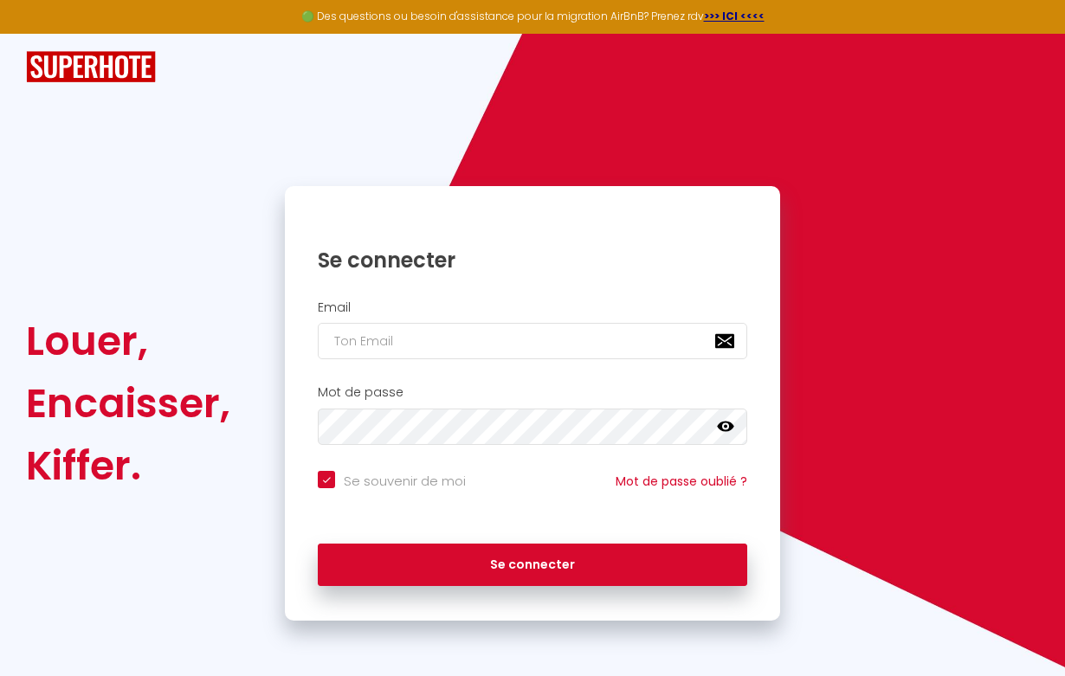 The height and width of the screenshot is (676, 1065). I want to click on h1: Se connecter, so click(532, 260).